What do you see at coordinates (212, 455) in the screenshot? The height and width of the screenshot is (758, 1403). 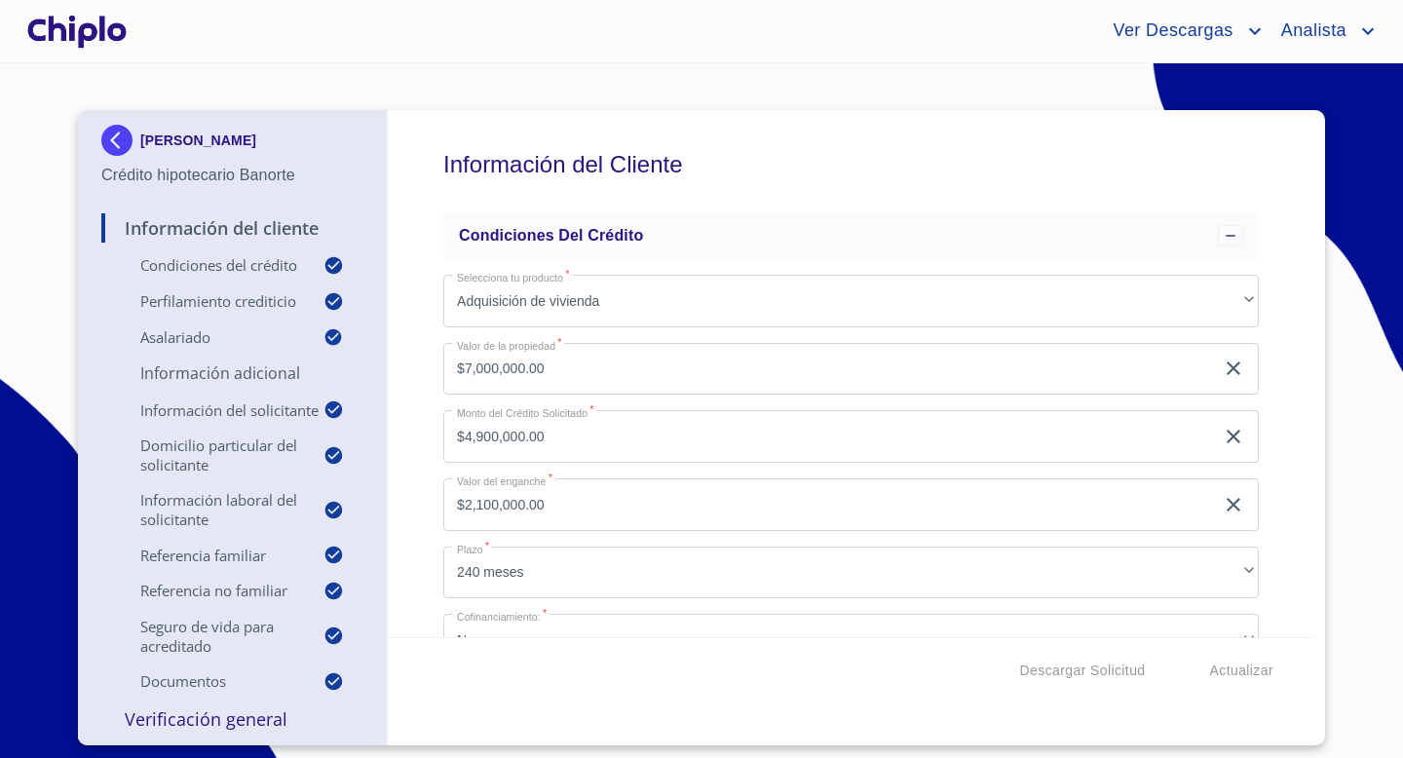 I see `p: Domicilio Particular del Solicitante` at bounding box center [212, 455].